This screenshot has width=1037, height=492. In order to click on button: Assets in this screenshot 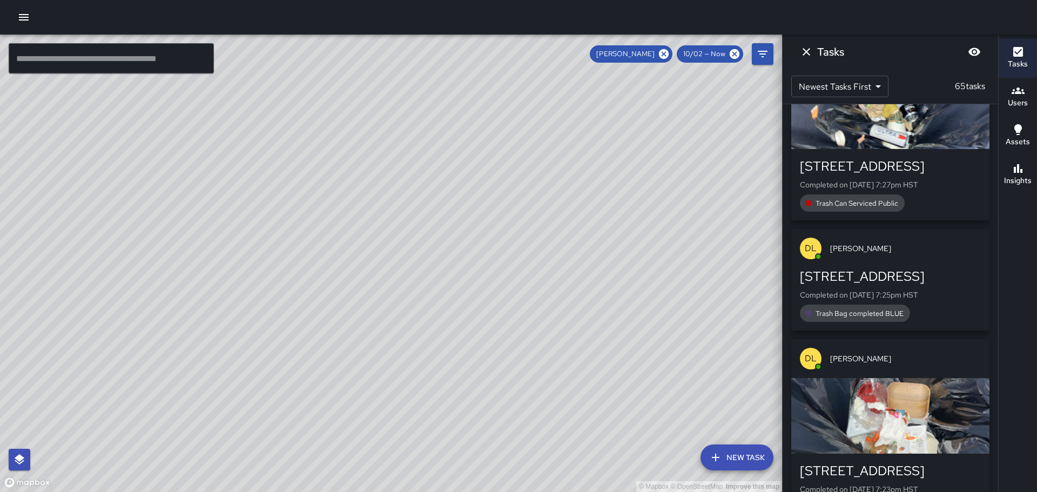, I will do `click(1018, 136)`.